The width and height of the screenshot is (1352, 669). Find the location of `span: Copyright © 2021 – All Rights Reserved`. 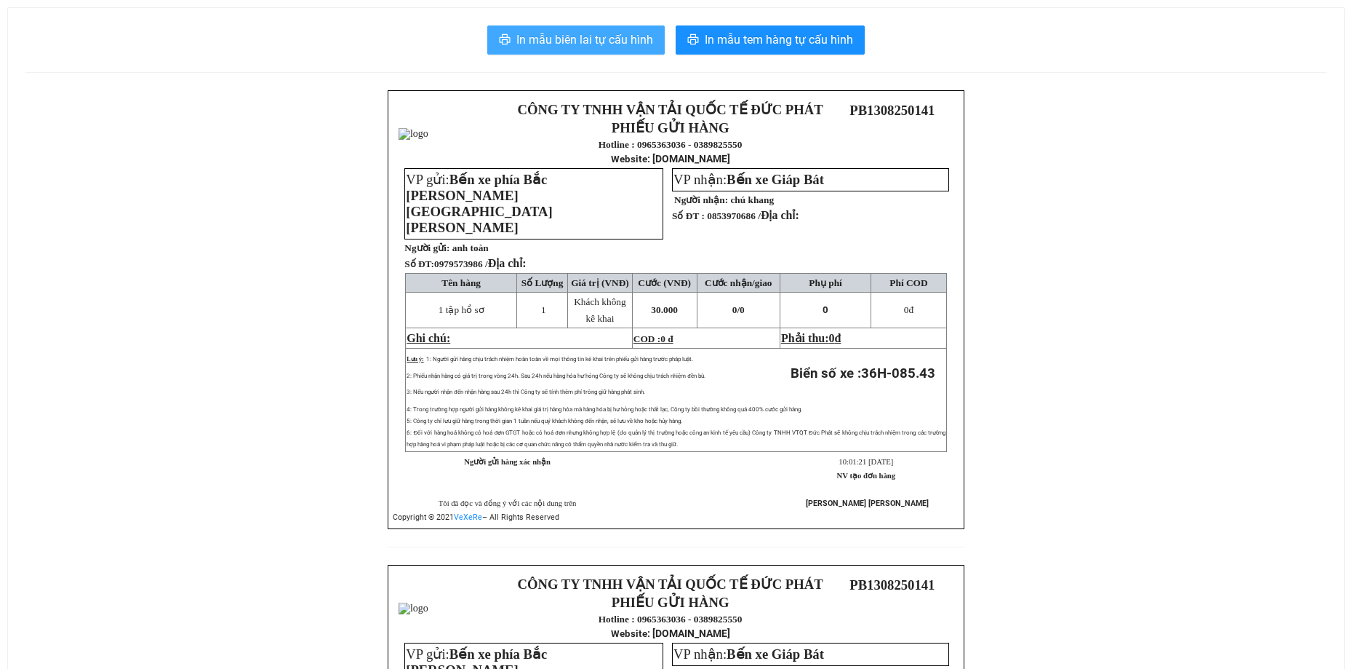

span: Copyright © 2021 – All Rights Reserved is located at coordinates (476, 516).